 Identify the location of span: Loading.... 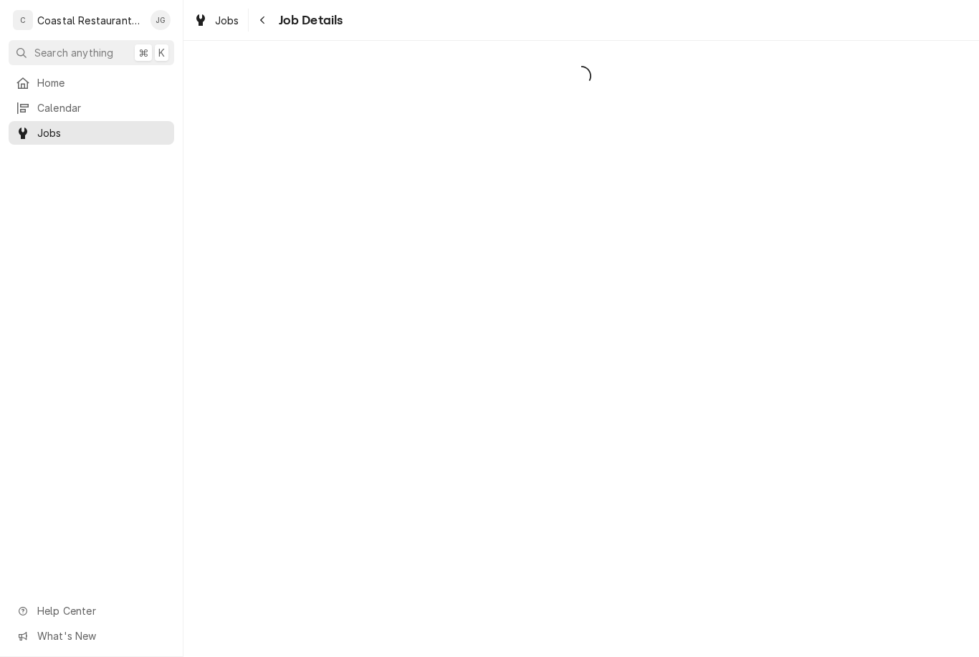
(581, 76).